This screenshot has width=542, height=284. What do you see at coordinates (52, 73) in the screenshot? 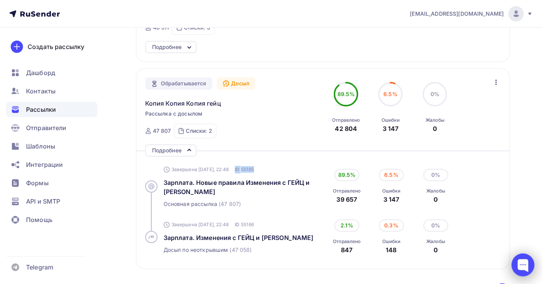
I see `a: Дашборд` at bounding box center [52, 73].